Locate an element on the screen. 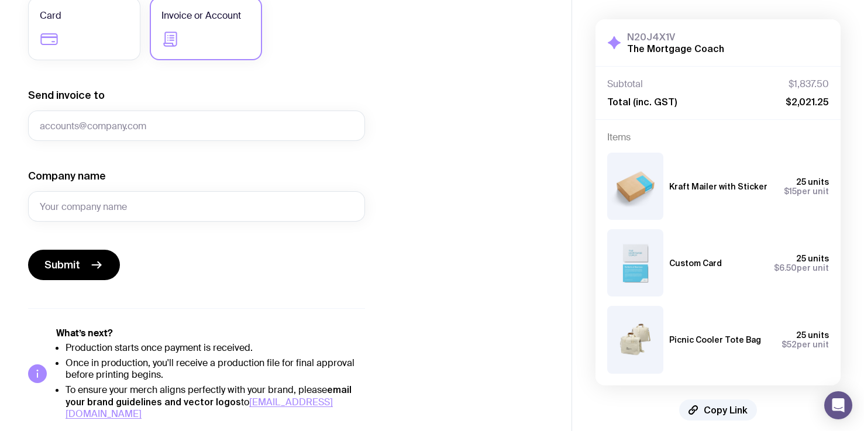 The width and height of the screenshot is (864, 431). input: accounts@company.com is located at coordinates (197, 126).